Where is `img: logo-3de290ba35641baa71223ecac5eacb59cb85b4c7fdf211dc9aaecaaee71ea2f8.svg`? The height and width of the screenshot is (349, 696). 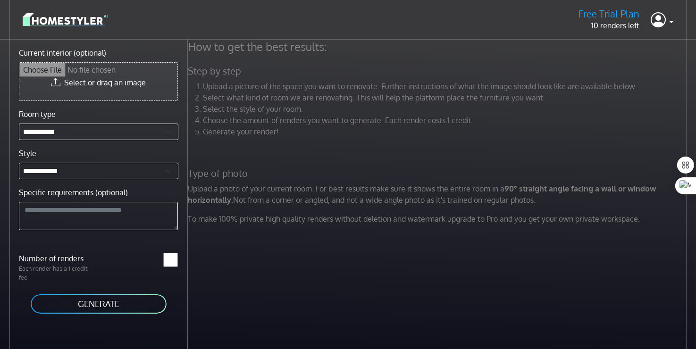
img: logo-3de290ba35641baa71223ecac5eacb59cb85b4c7fdf211dc9aaecaaee71ea2f8.svg is located at coordinates (65, 19).